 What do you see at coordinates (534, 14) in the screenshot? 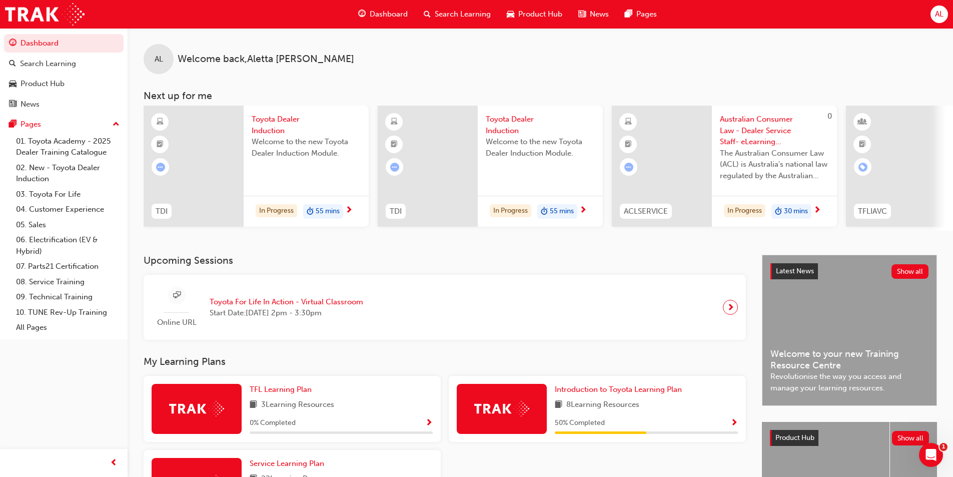
I see `a: car-iconProduct Hub` at bounding box center [534, 14].